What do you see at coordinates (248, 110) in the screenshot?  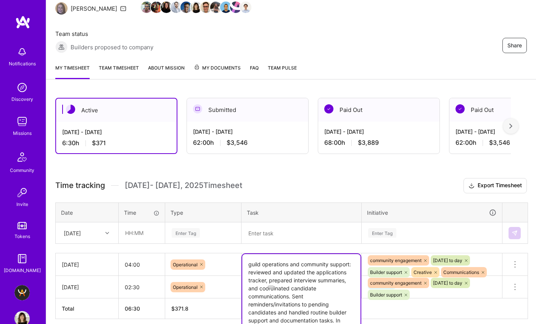 I see `div: Submitted` at bounding box center [248, 110].